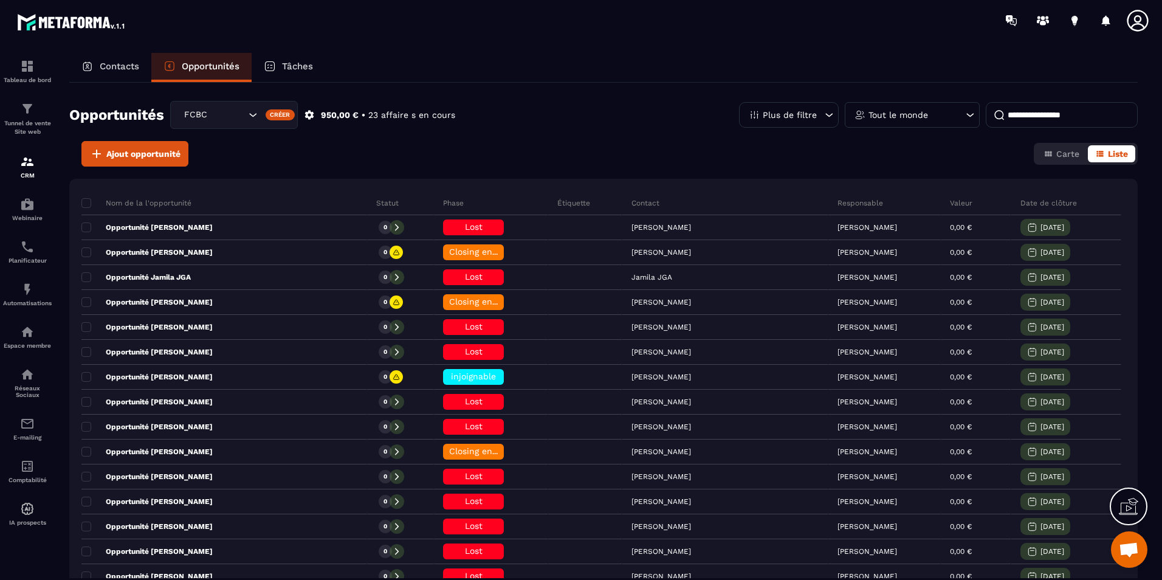  Describe the element at coordinates (201, 67) in the screenshot. I see `a: Opportunités` at that location.